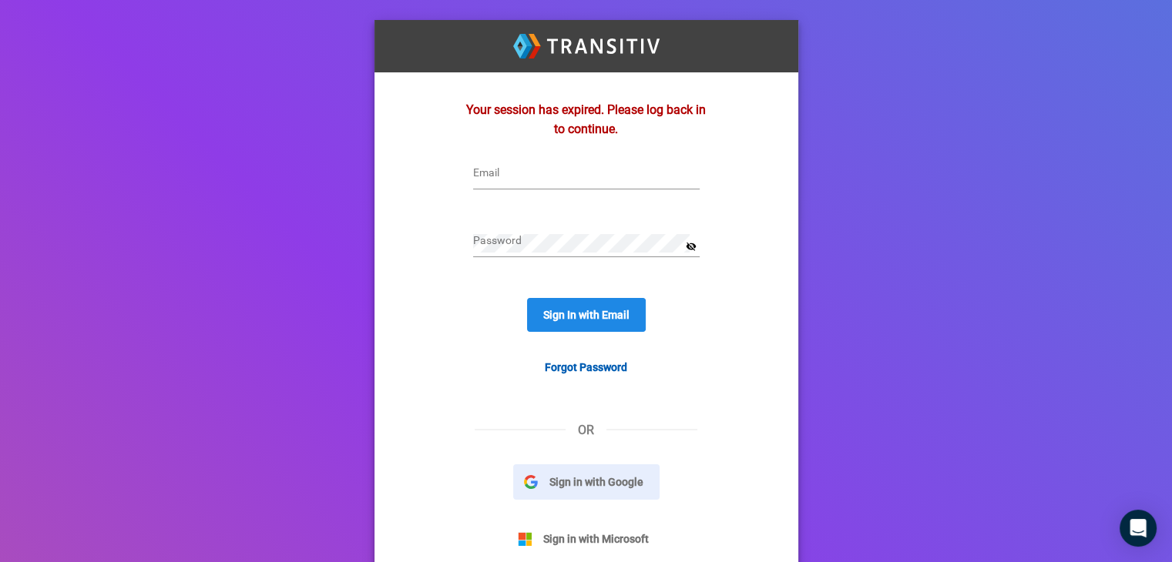  What do you see at coordinates (586, 482) in the screenshot?
I see `button: Sign in with Google` at bounding box center [586, 482].